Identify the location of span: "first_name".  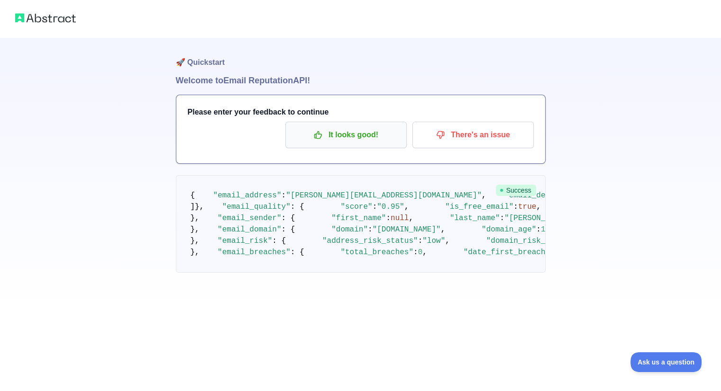
(358, 219).